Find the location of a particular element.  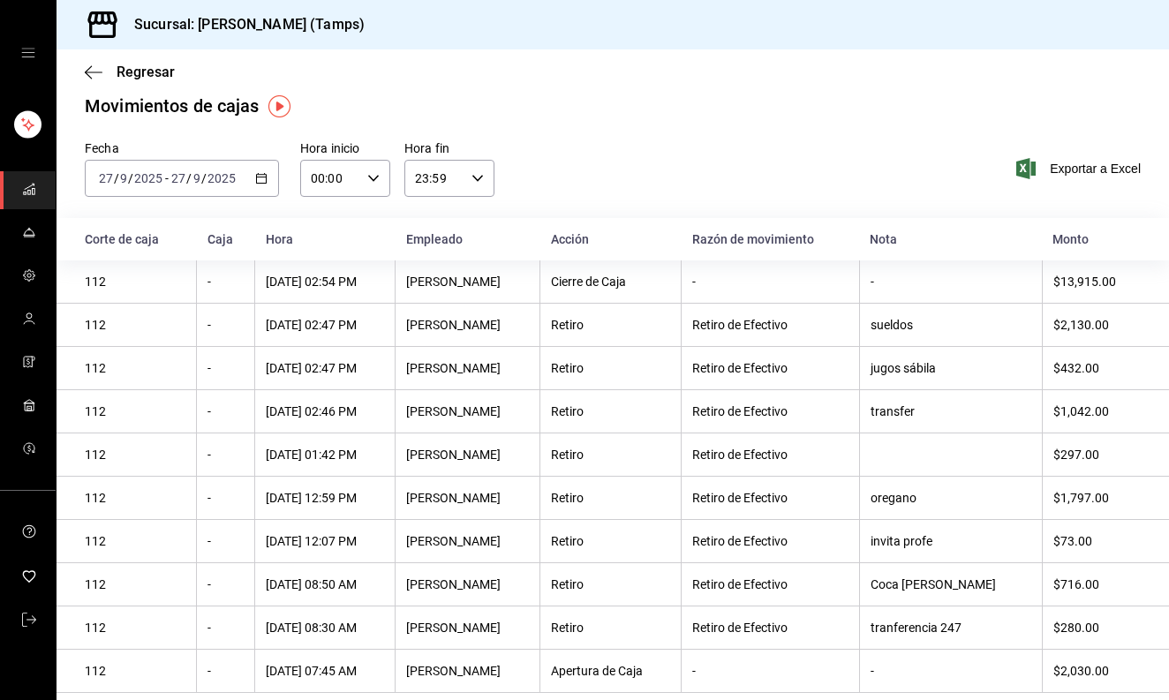

div: Razón de movimiento is located at coordinates (770, 239).